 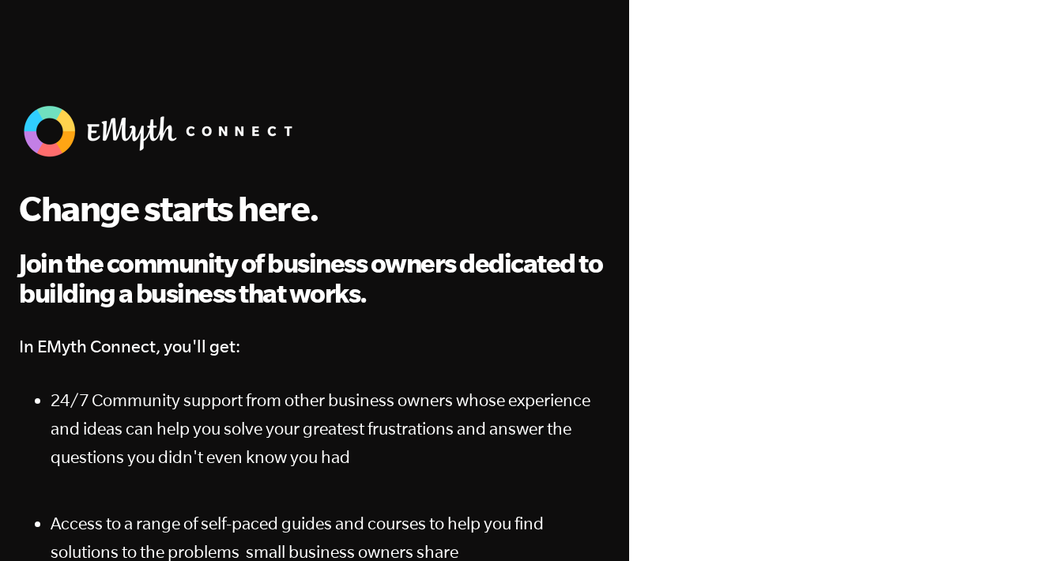 What do you see at coordinates (297, 538) in the screenshot?
I see `span: Access to a range of self-paced guides and courses to help you find solutions to the problems sma...` at bounding box center [297, 538].